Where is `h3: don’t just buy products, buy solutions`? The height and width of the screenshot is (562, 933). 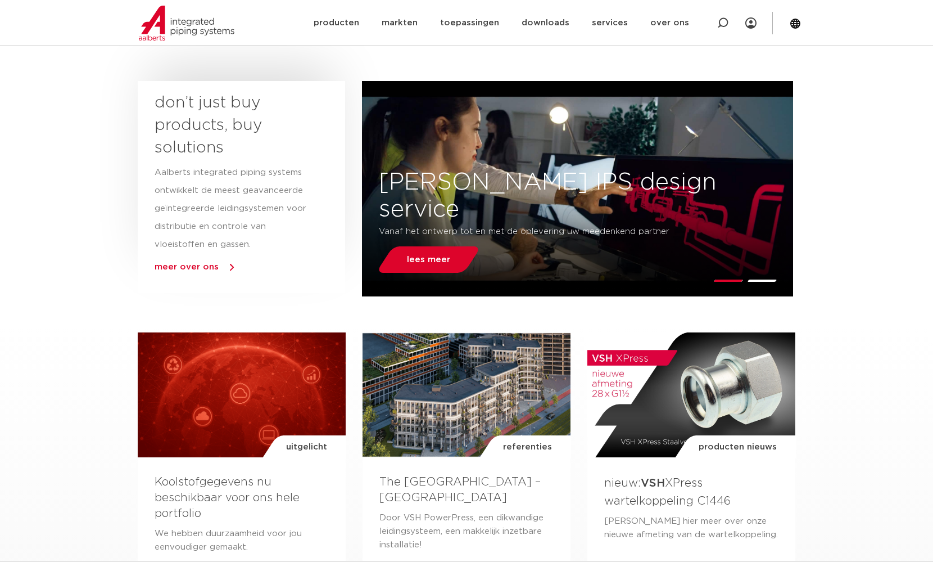 h3: don’t just buy products, buy solutions is located at coordinates (231, 125).